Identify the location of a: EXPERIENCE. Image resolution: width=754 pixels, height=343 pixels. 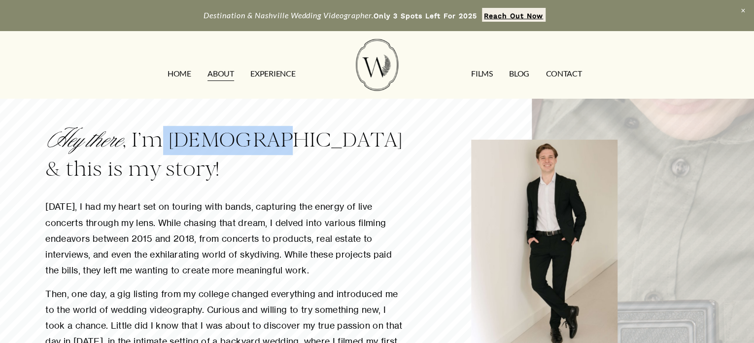
(273, 74).